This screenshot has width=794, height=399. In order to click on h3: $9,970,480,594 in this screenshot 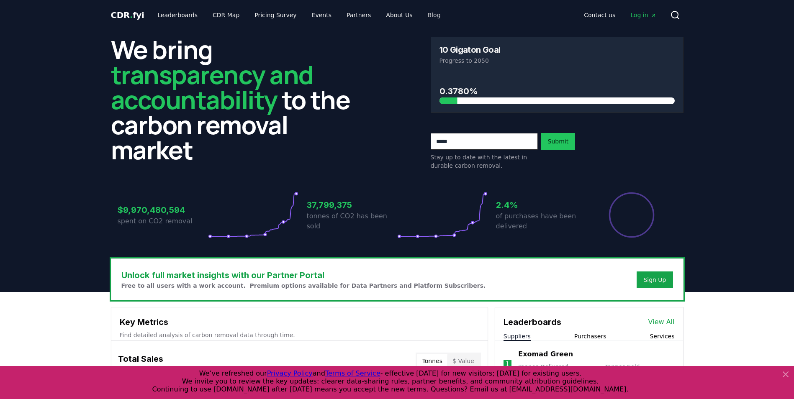, I will do `click(163, 210)`.